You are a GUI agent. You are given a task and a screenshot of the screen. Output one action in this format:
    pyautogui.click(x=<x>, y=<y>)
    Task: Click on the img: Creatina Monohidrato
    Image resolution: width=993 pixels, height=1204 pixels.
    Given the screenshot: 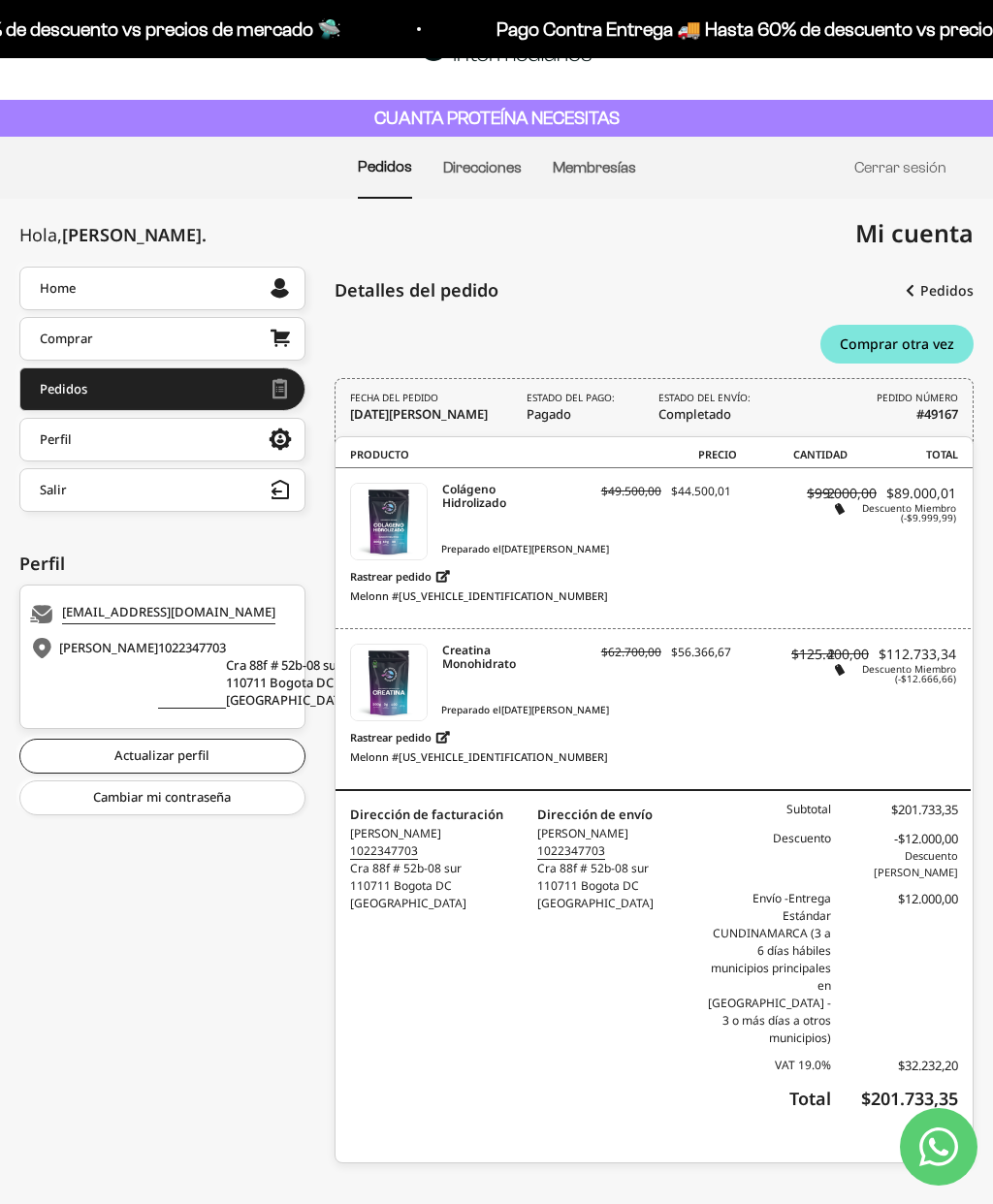 What is the action you would take?
    pyautogui.click(x=389, y=683)
    